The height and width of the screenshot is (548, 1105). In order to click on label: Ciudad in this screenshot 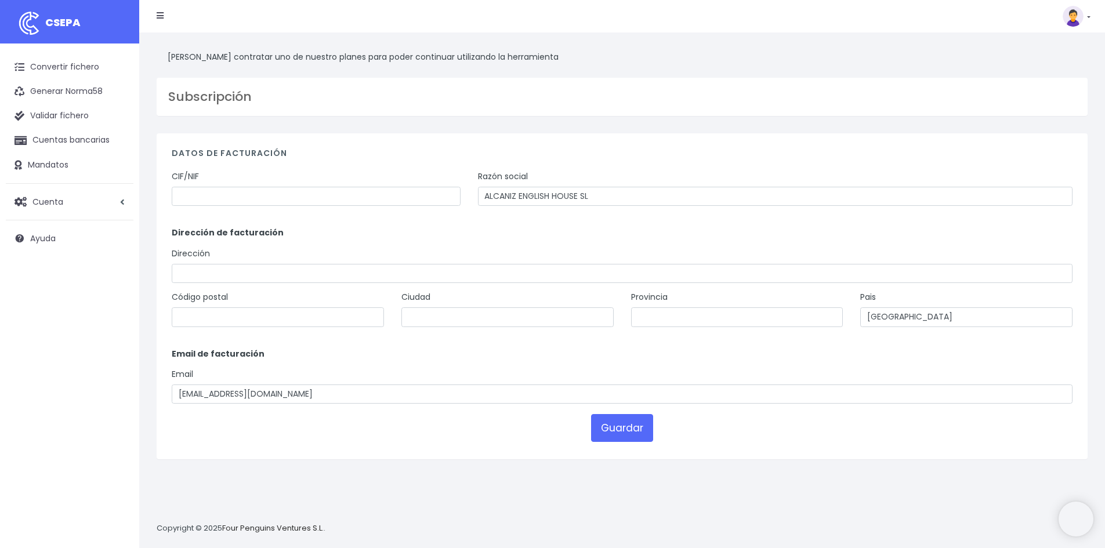, I will do `click(416, 297)`.